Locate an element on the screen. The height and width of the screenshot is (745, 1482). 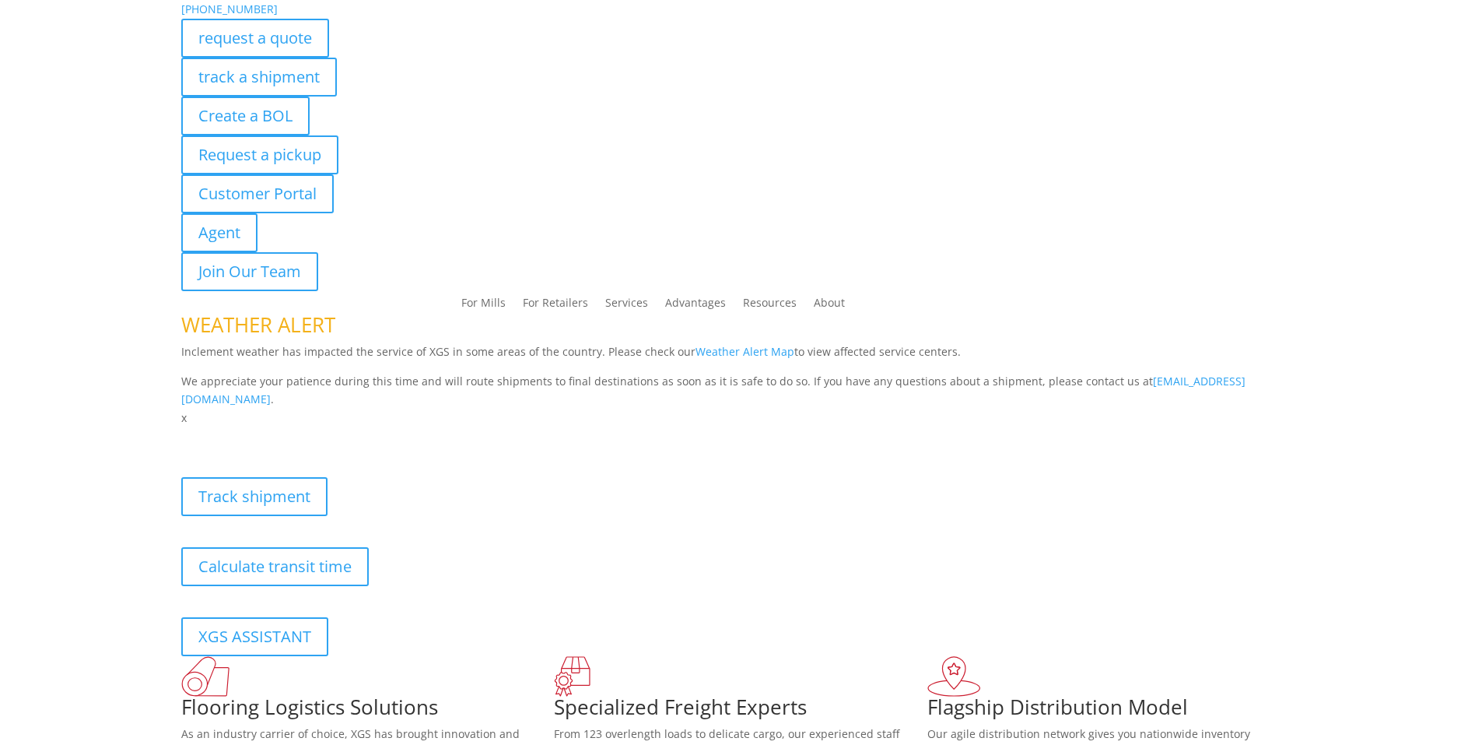
b: Visibility, transparency, and control for your entire supply chain. is located at coordinates (355, 437).